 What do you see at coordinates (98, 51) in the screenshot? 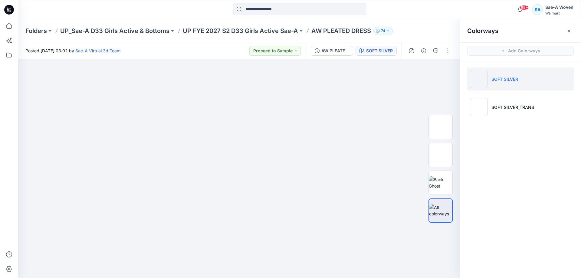
I see `a: Sae-A Virtual 3d Team` at bounding box center [98, 51].